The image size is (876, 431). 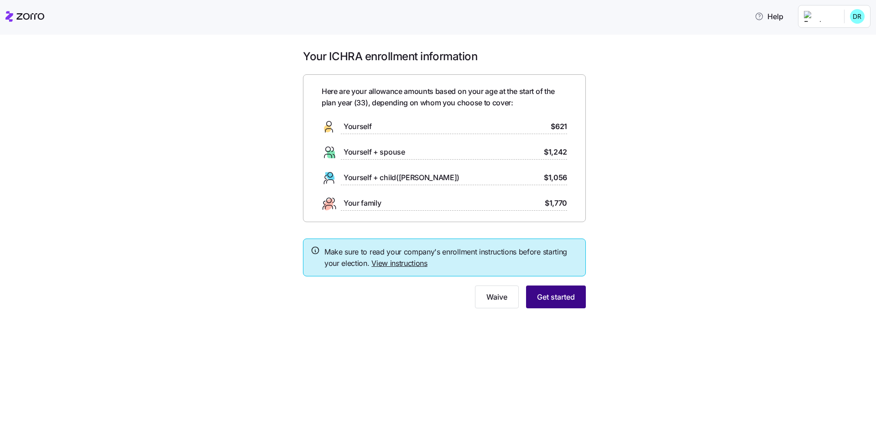 What do you see at coordinates (555, 203) in the screenshot?
I see `span: $1,770` at bounding box center [555, 203].